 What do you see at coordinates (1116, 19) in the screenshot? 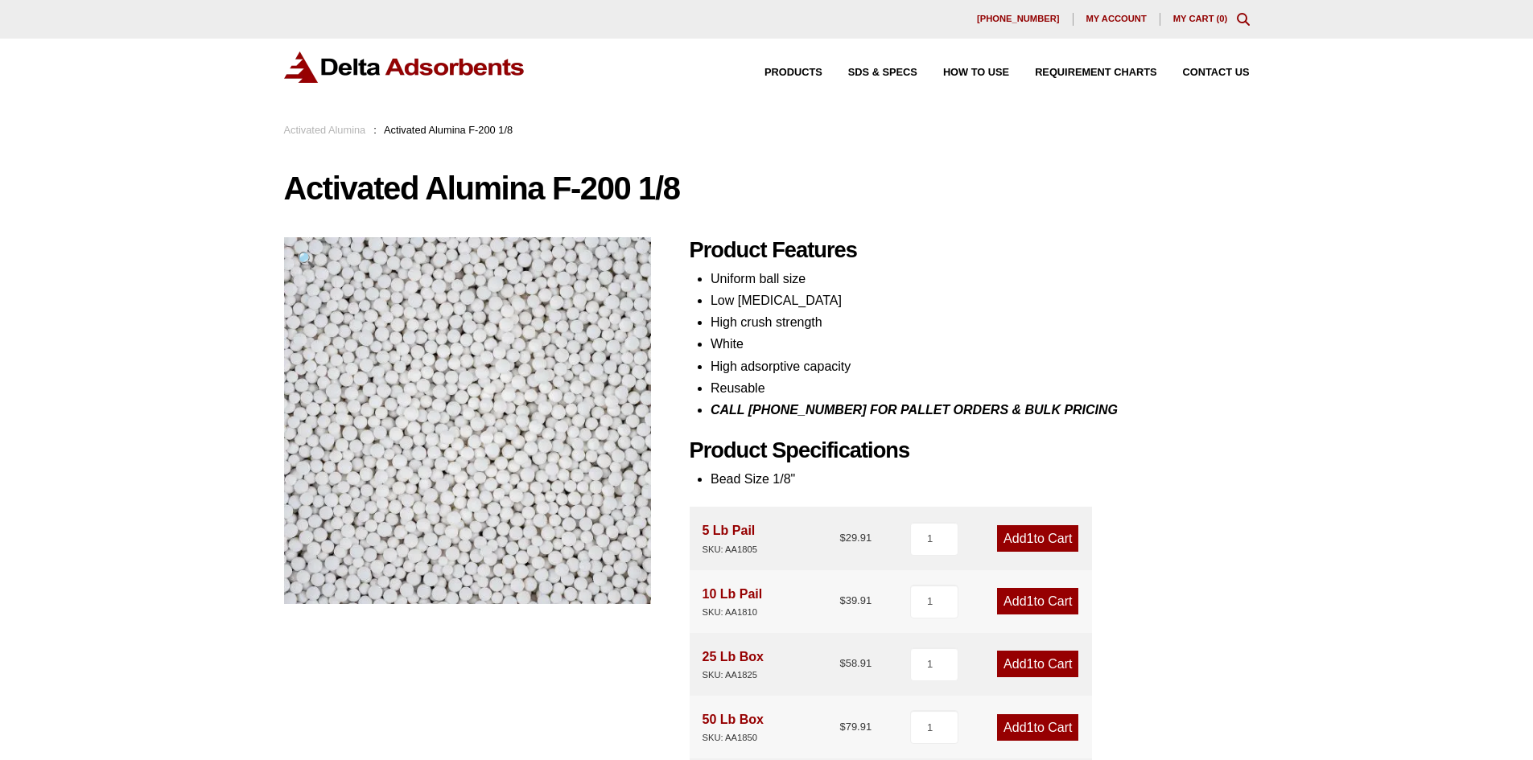
I see `span: My account` at bounding box center [1116, 19].